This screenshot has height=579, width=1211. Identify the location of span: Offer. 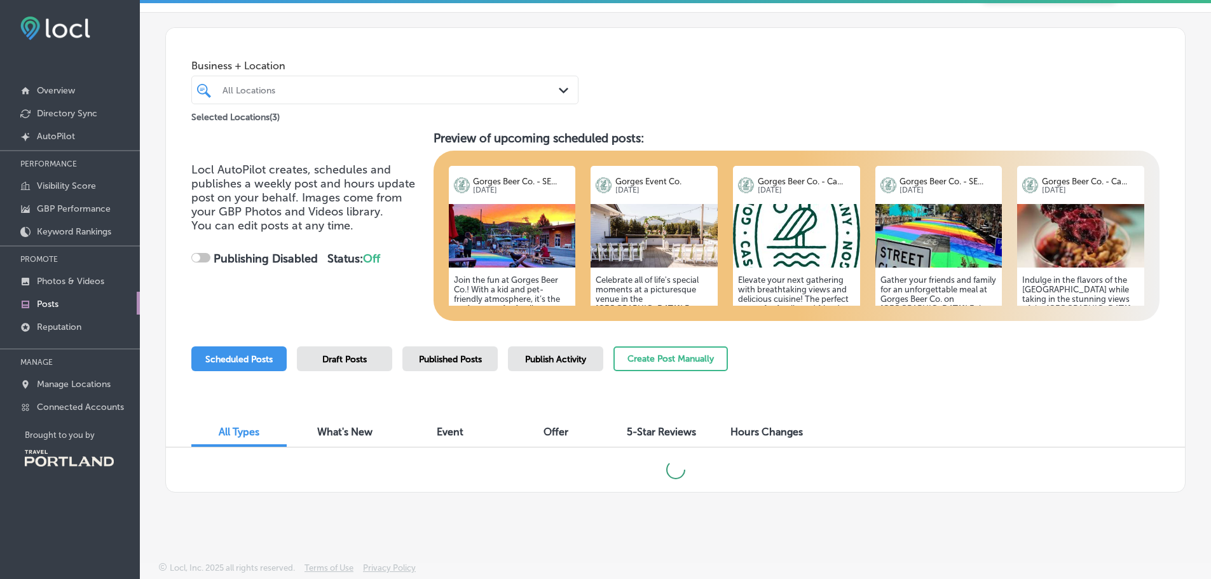
(556, 432).